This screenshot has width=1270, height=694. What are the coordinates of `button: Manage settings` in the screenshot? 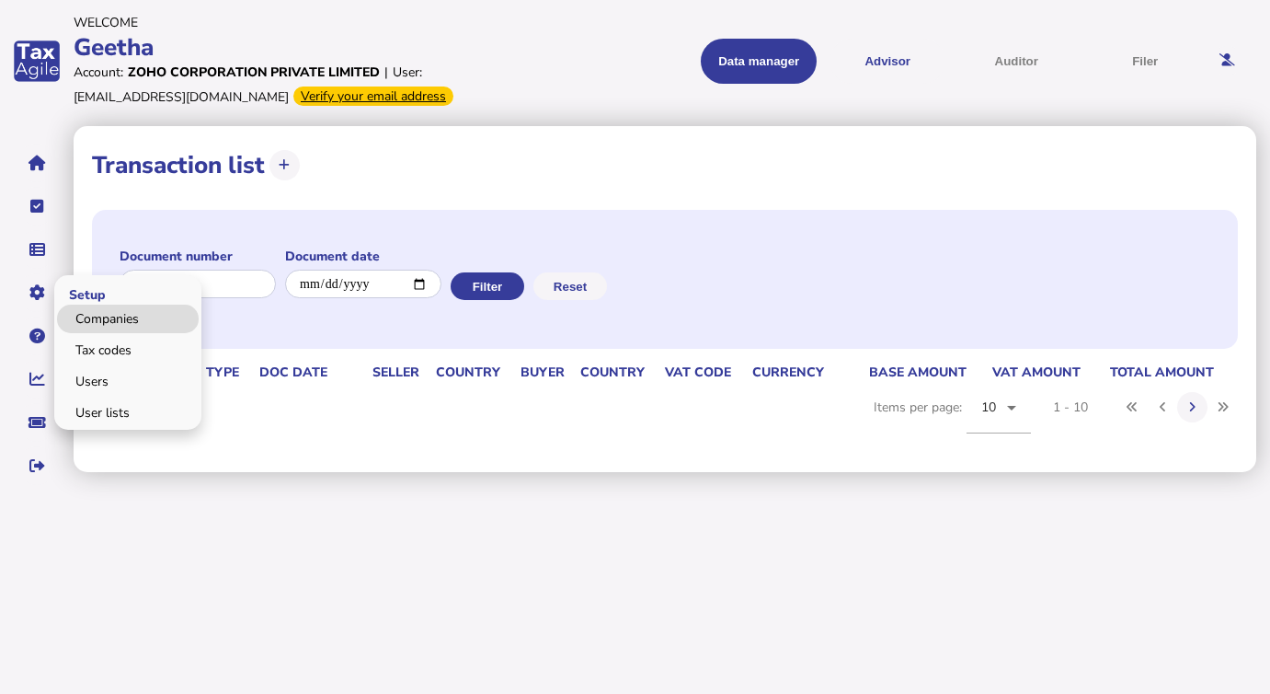 It's located at (37, 293).